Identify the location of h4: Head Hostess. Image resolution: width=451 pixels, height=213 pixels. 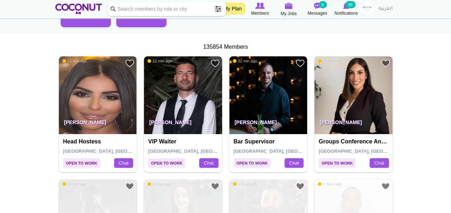
(99, 142).